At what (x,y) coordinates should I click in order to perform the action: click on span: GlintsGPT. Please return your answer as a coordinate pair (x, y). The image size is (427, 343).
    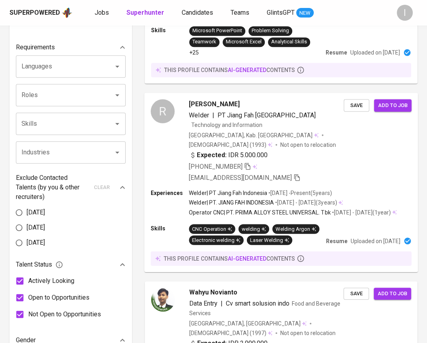
    Looking at the image, I should click on (281, 12).